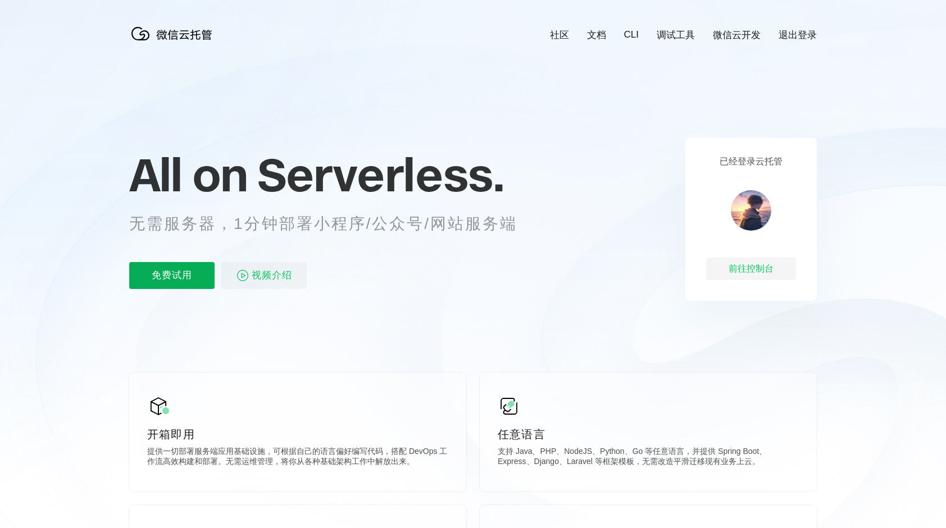 The image size is (946, 528). What do you see at coordinates (751, 162) in the screenshot?
I see `p: 已经登录云托管` at bounding box center [751, 162].